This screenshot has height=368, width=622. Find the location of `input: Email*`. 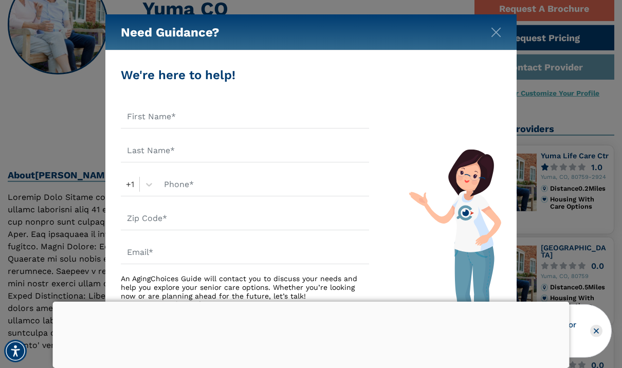

input: Email* is located at coordinates (245, 252).